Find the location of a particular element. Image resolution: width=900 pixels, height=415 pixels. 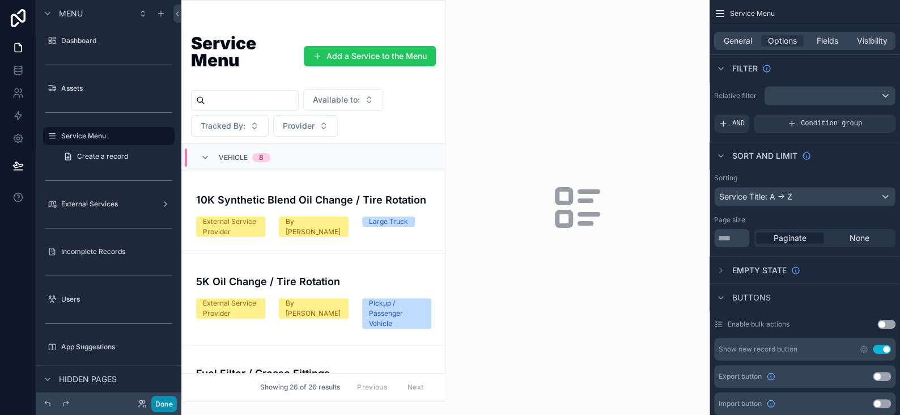

span: Filter is located at coordinates (745, 69).